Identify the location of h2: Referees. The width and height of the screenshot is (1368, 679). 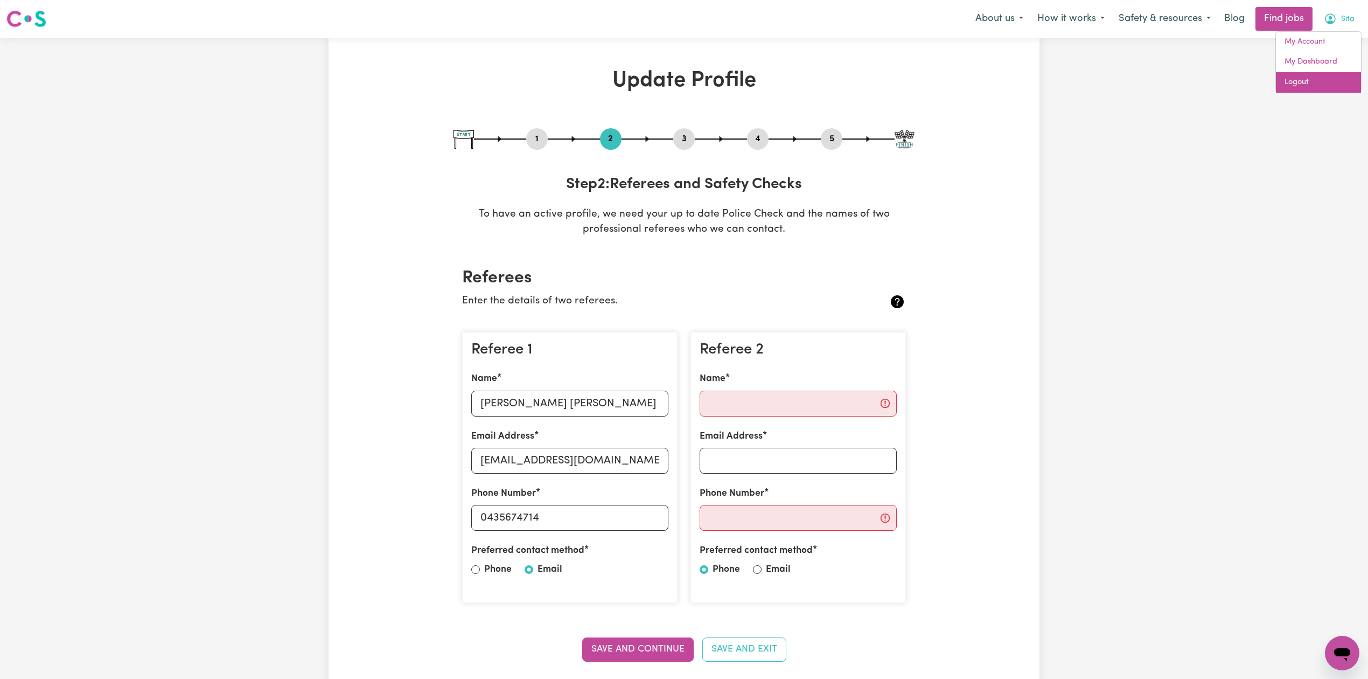
(684, 278).